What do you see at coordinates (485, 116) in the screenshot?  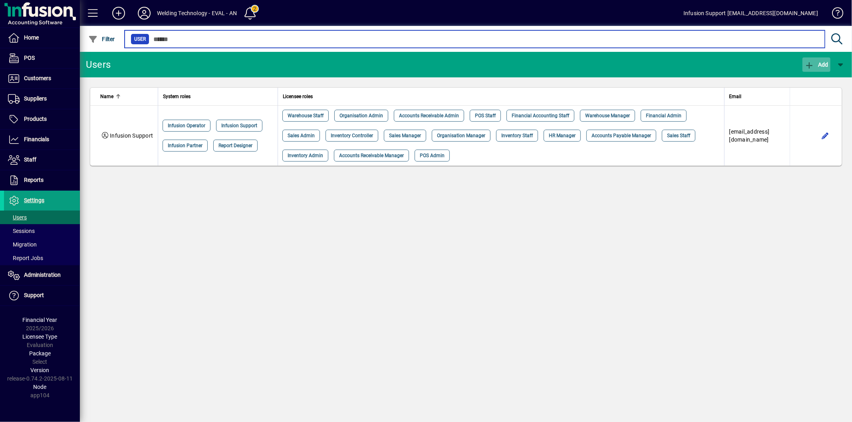 I see `span: POS Staff` at bounding box center [485, 116].